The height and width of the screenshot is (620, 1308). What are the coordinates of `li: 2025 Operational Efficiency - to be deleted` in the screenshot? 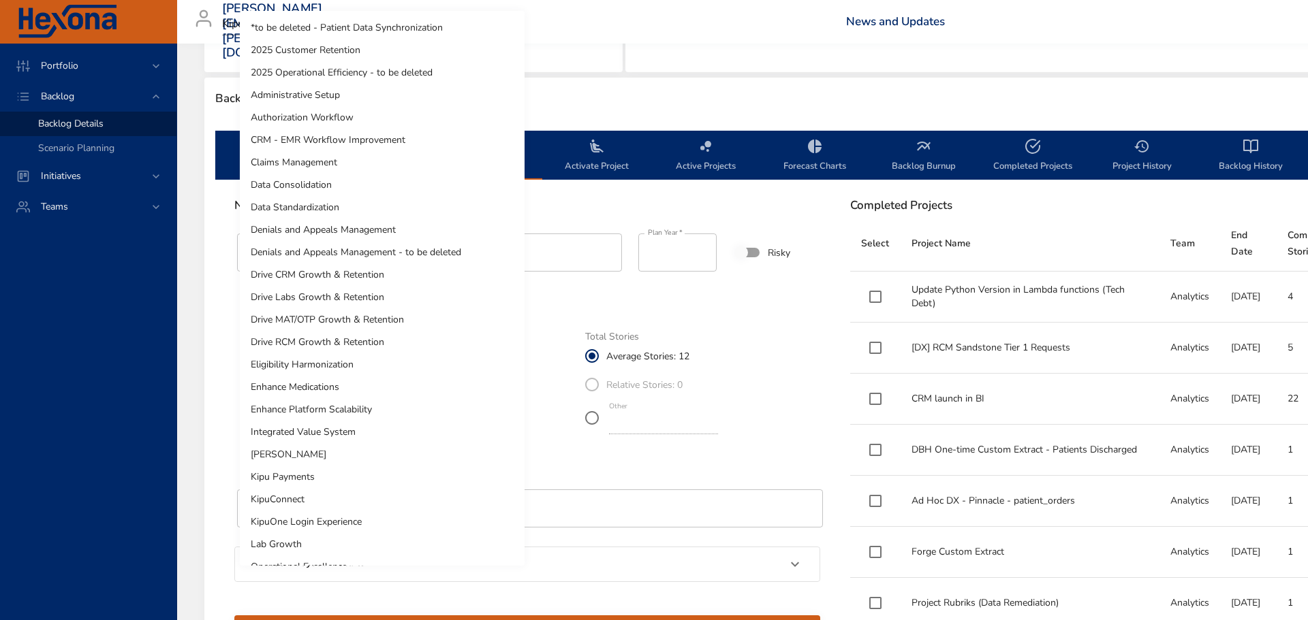 It's located at (382, 72).